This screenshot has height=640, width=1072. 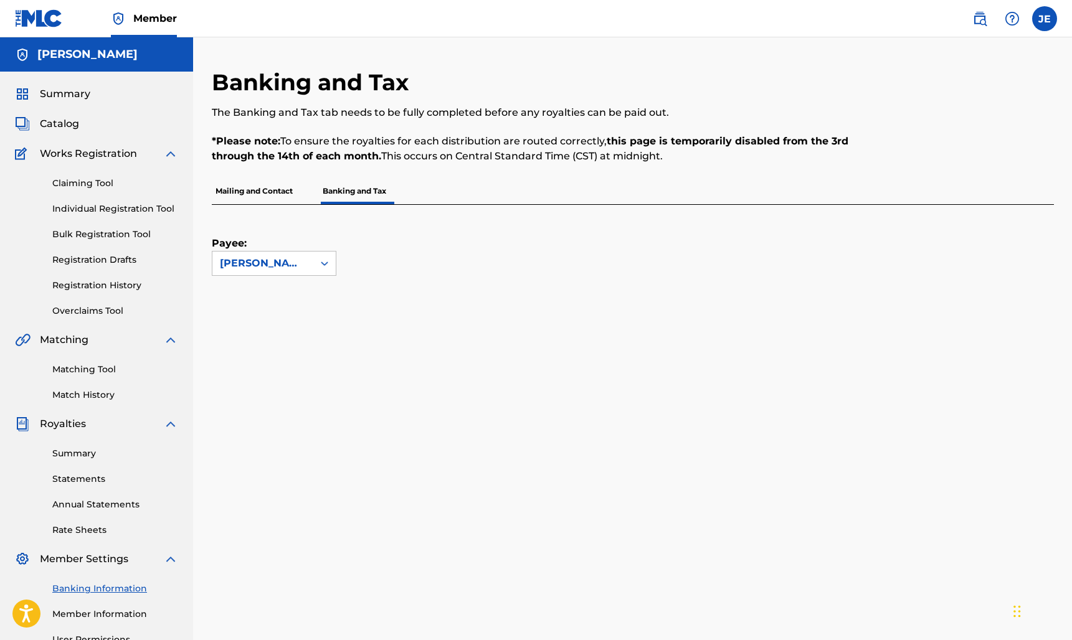 What do you see at coordinates (88, 154) in the screenshot?
I see `span: Works Registration` at bounding box center [88, 154].